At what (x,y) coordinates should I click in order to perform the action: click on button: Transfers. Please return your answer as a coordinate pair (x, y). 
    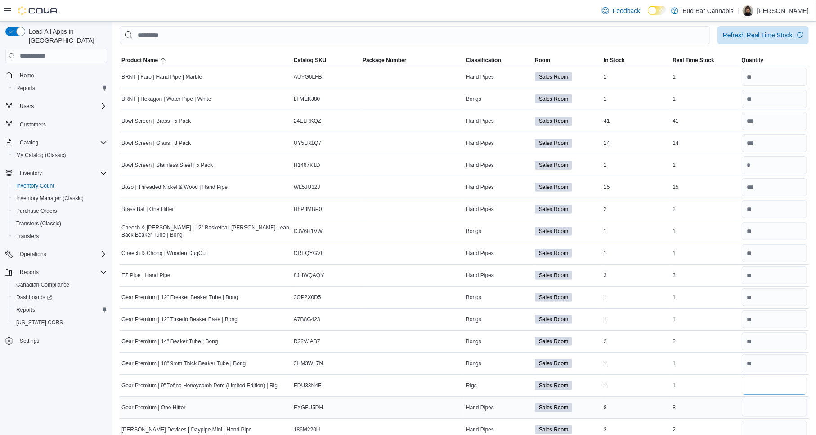
    Looking at the image, I should click on (60, 236).